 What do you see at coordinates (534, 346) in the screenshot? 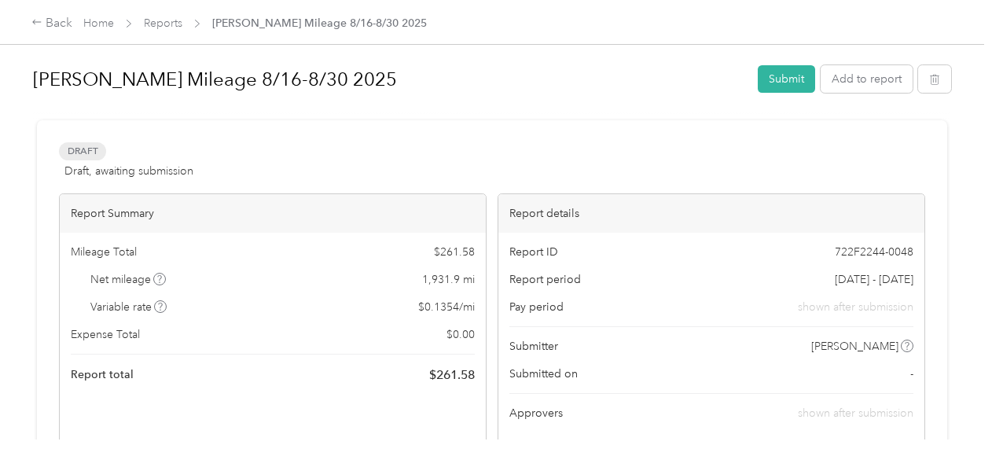
I see `span: Submitter` at bounding box center [534, 346].